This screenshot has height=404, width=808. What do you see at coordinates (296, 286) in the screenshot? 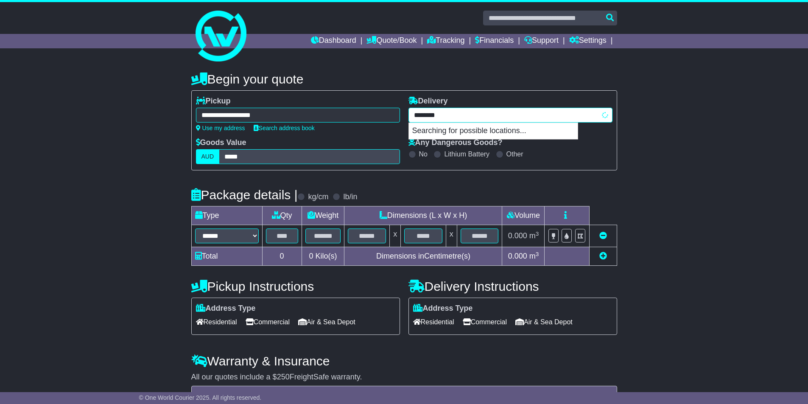
I see `h4: Pickup Instructions` at bounding box center [296, 286].